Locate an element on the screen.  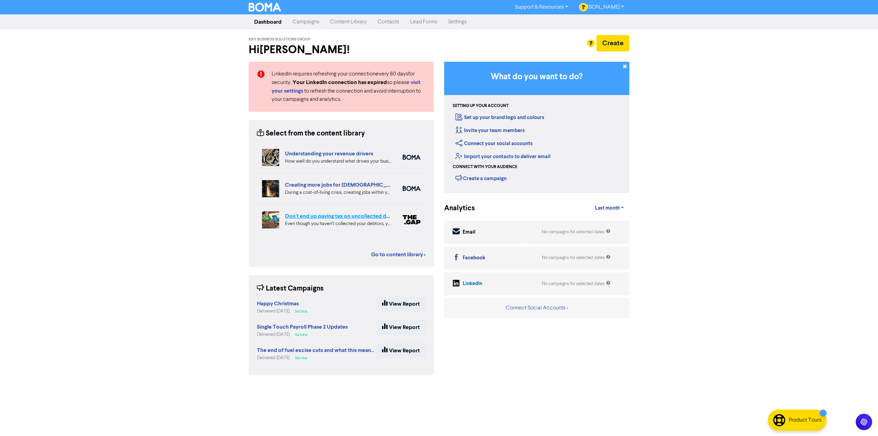
span: Bay Business Solutions Group is located at coordinates (279, 39).